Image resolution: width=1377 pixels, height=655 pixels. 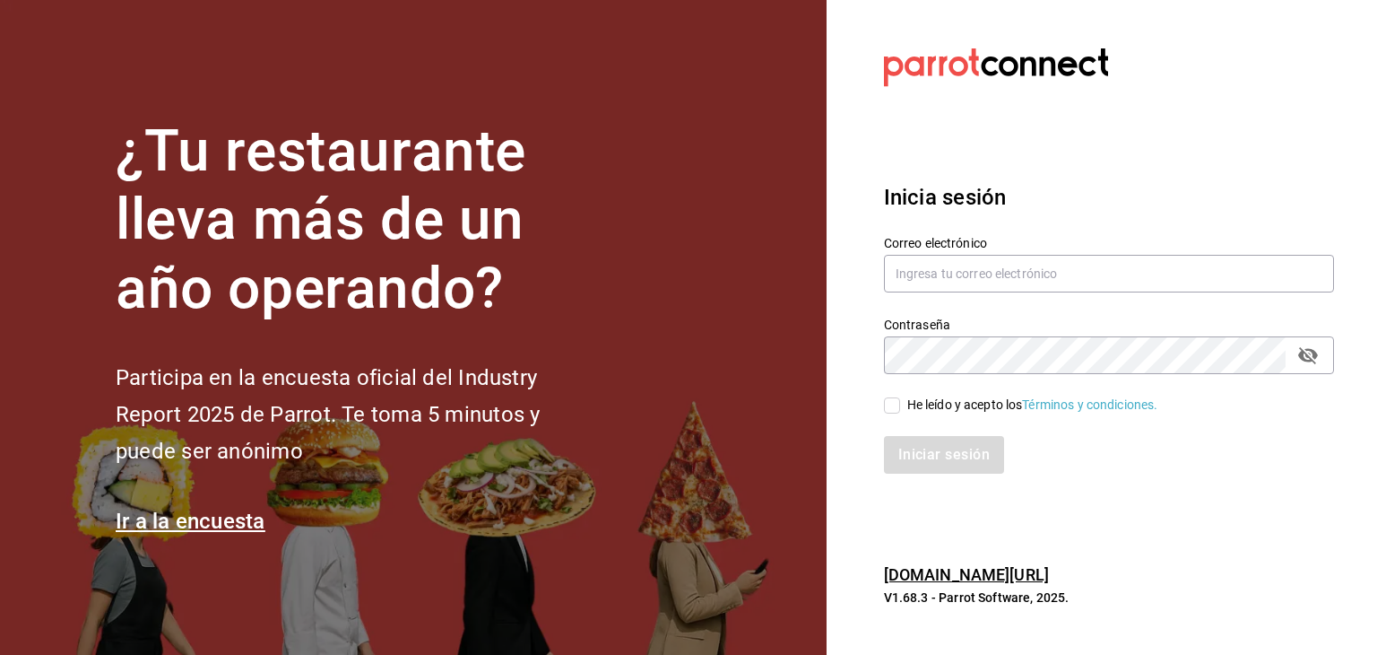 What do you see at coordinates (1109, 597) in the screenshot?
I see `p: V1.68.3 - Parrot Software, 2025.` at bounding box center [1109, 597].